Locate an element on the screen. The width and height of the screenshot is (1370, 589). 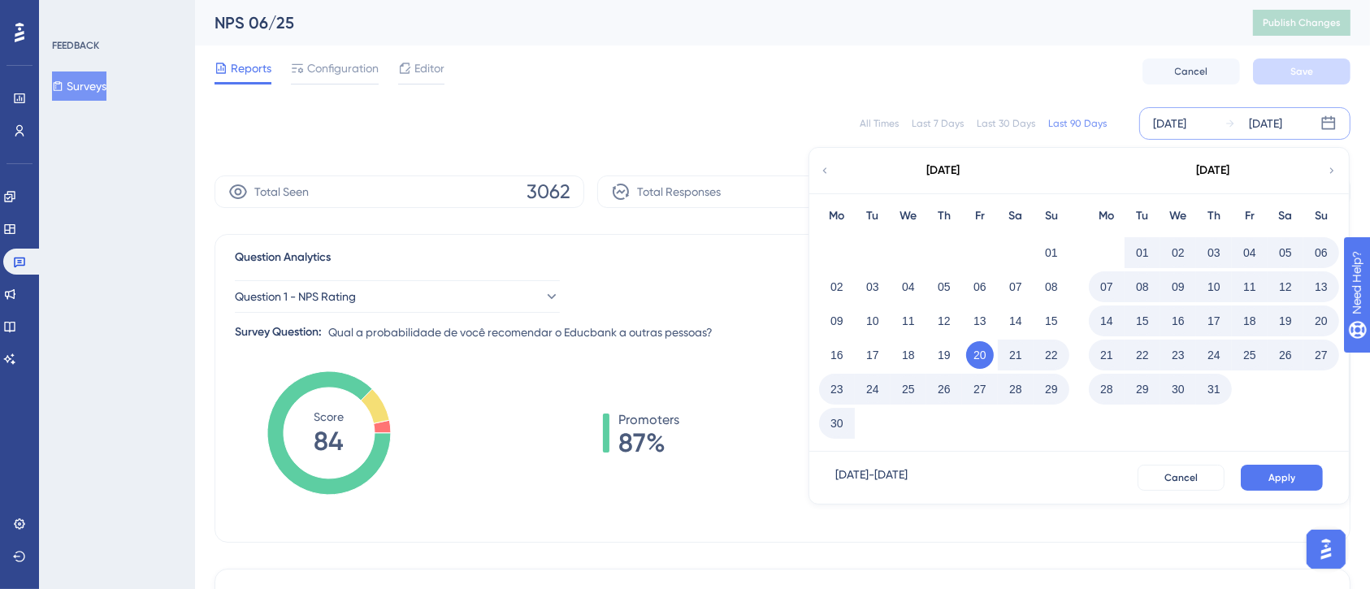
span: Publish Changes is located at coordinates (1302, 23).